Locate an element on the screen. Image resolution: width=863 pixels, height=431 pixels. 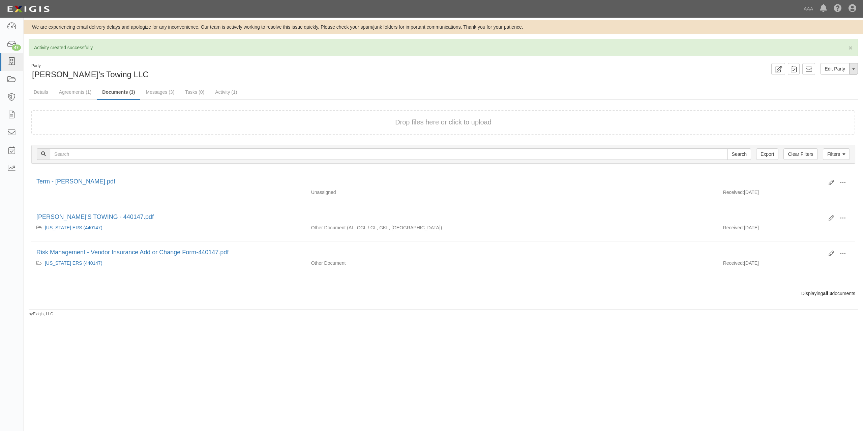
div: Term - Freddys Towing.pdf is located at coordinates (430, 182).